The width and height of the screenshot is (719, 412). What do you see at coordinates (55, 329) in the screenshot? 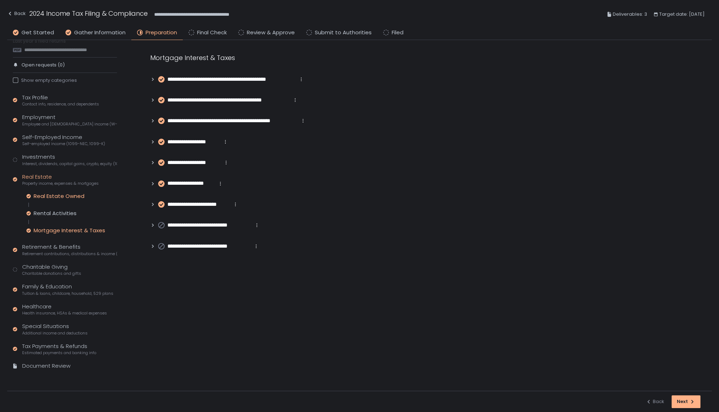
I see `div: Special Situations` at bounding box center [55, 329].